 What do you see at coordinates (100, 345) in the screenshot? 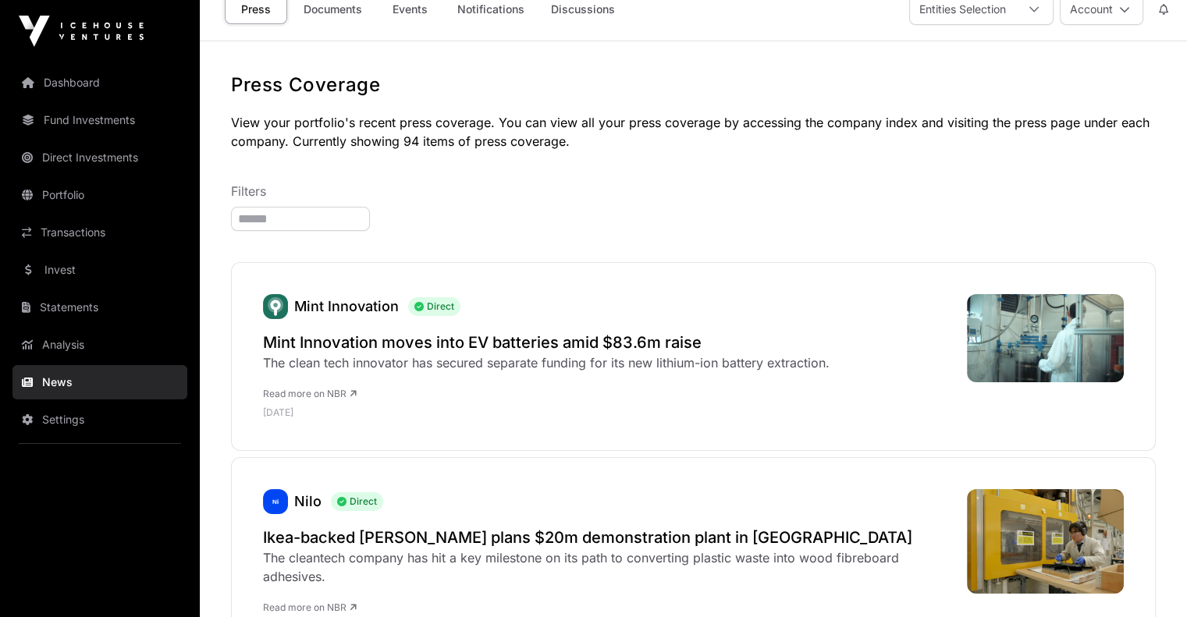
I see `a: Analysis` at bounding box center [100, 345].